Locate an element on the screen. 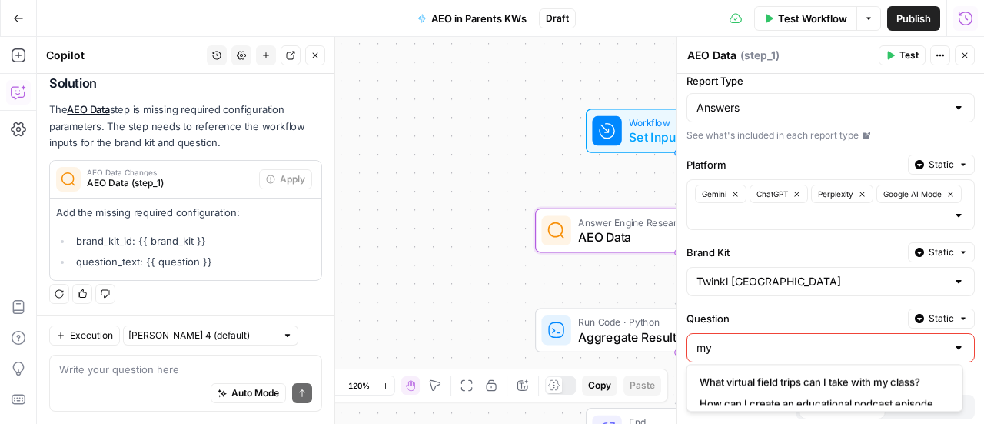  img: logo_orange.svg is located at coordinates (31, 31).